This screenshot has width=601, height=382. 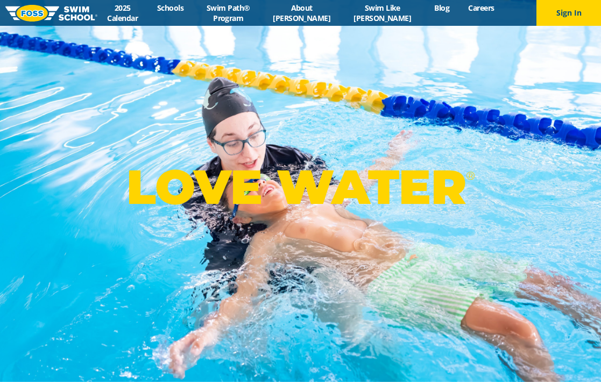 What do you see at coordinates (122, 13) in the screenshot?
I see `a: 2025 Calendar` at bounding box center [122, 13].